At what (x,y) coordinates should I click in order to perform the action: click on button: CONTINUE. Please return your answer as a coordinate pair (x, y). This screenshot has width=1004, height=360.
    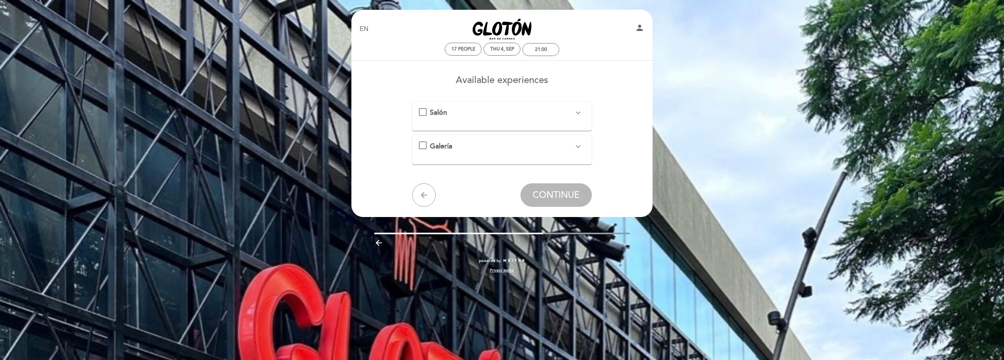
    Looking at the image, I should click on (556, 195).